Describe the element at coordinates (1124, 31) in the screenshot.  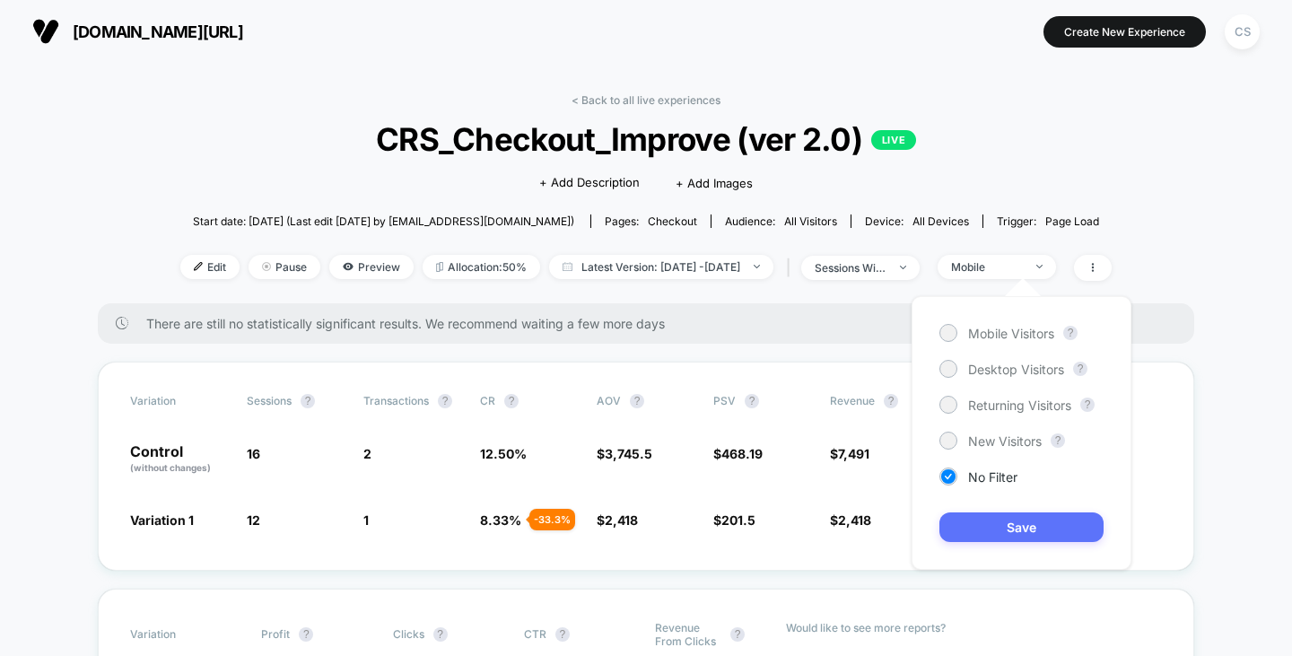
I see `button: Create New Experience` at that location.